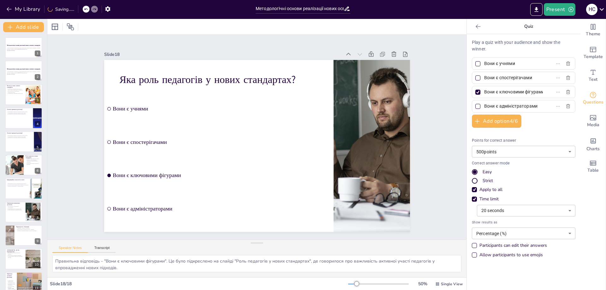 The height and width of the screenshot is (290, 606). What do you see at coordinates (23, 69) in the screenshot?
I see `strong: Методологічні основи реалізації нових освітніх стандартів` at bounding box center [23, 69].